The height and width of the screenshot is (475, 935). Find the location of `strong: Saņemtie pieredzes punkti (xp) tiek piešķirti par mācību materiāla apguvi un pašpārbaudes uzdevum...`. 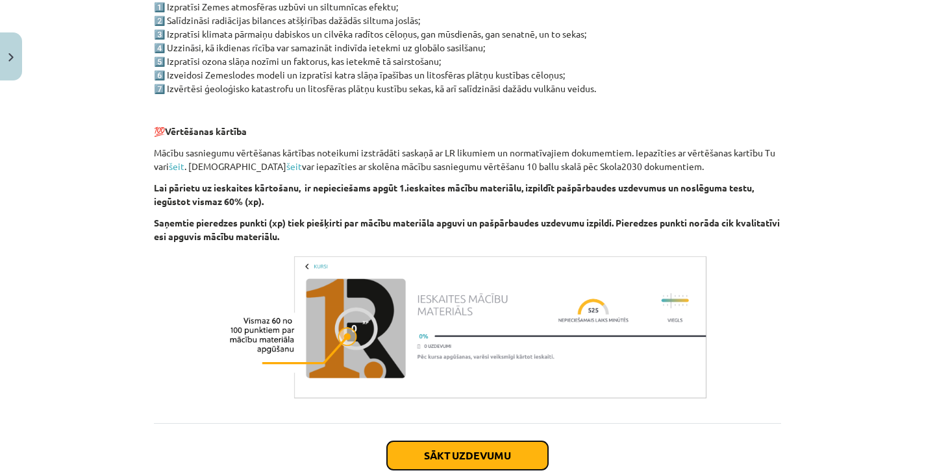

strong: Saņemtie pieredzes punkti (xp) tiek piešķirti par mācību materiāla apguvi un pašpārbaudes uzdevum... is located at coordinates (467, 229).